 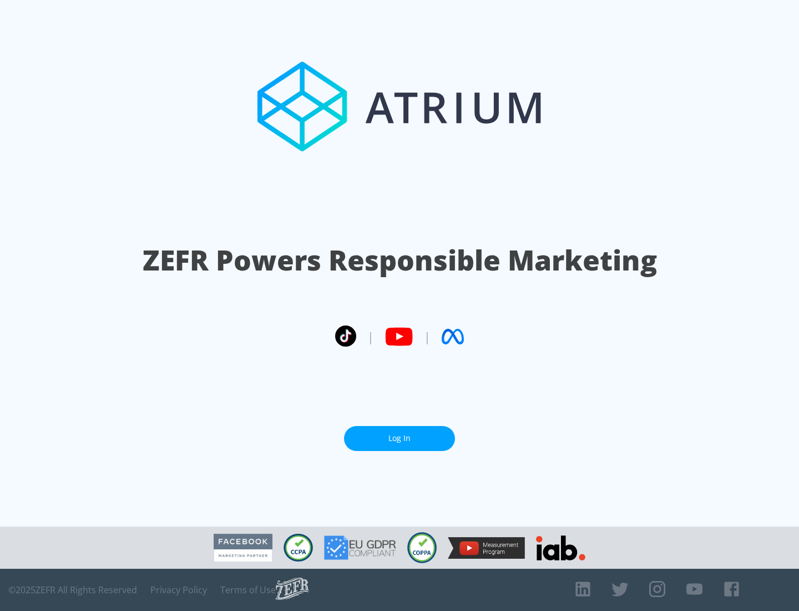 What do you see at coordinates (243, 547) in the screenshot?
I see `img: Facebook Marketing Partner` at bounding box center [243, 547].